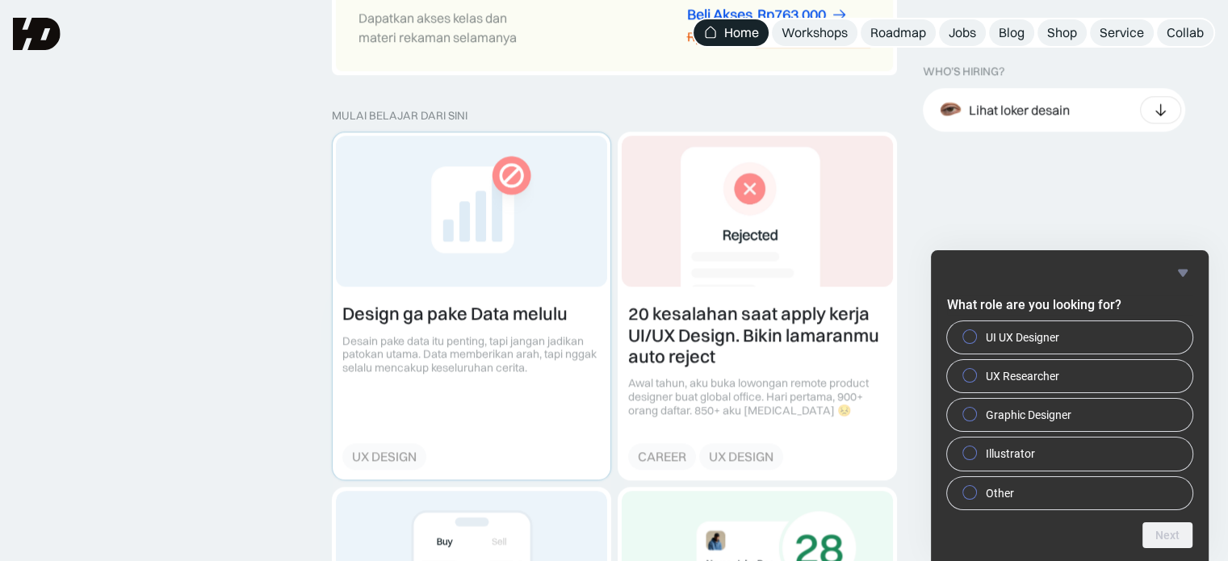 The image size is (1228, 561). What do you see at coordinates (962, 32) in the screenshot?
I see `a: Jobs` at bounding box center [962, 32].